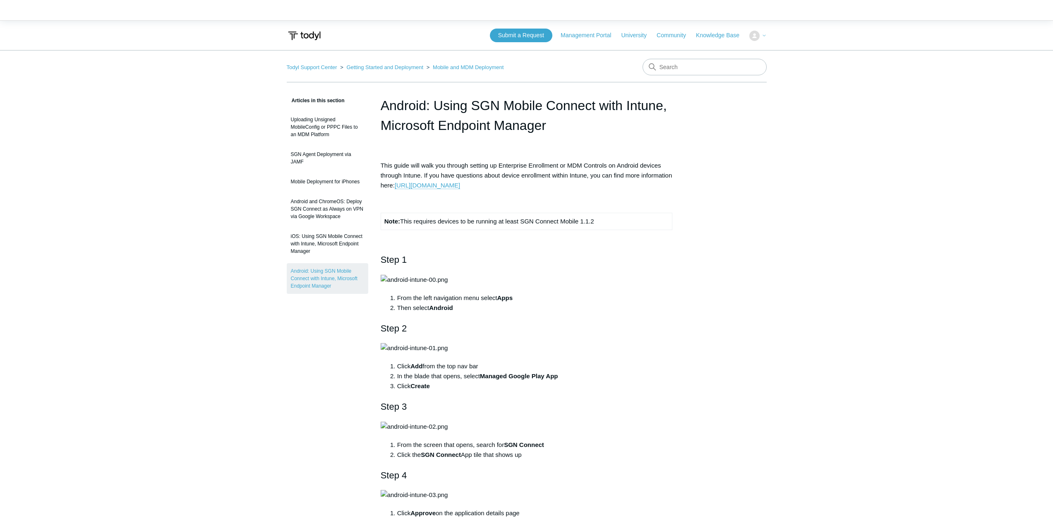 This screenshot has width=1053, height=526. What do you see at coordinates (414, 280) in the screenshot?
I see `img: android-intune-00.png` at bounding box center [414, 280].